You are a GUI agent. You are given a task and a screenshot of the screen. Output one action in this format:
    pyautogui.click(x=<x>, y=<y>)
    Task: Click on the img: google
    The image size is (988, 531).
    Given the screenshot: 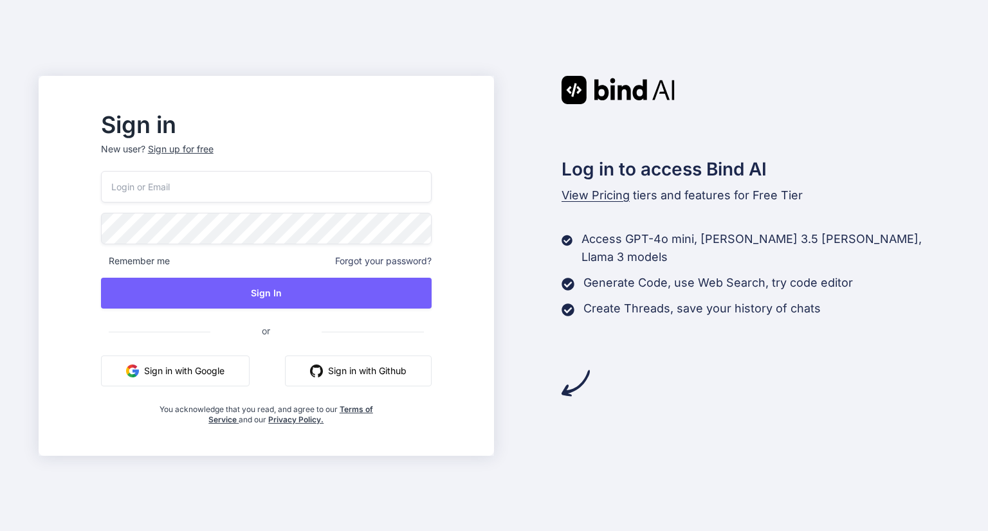 What is the action you would take?
    pyautogui.click(x=133, y=371)
    